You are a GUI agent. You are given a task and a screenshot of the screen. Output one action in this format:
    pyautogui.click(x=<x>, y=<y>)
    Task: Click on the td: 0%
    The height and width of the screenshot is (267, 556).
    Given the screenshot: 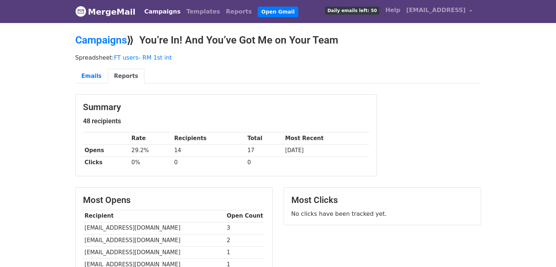 What is the action you would take?
    pyautogui.click(x=151, y=162)
    